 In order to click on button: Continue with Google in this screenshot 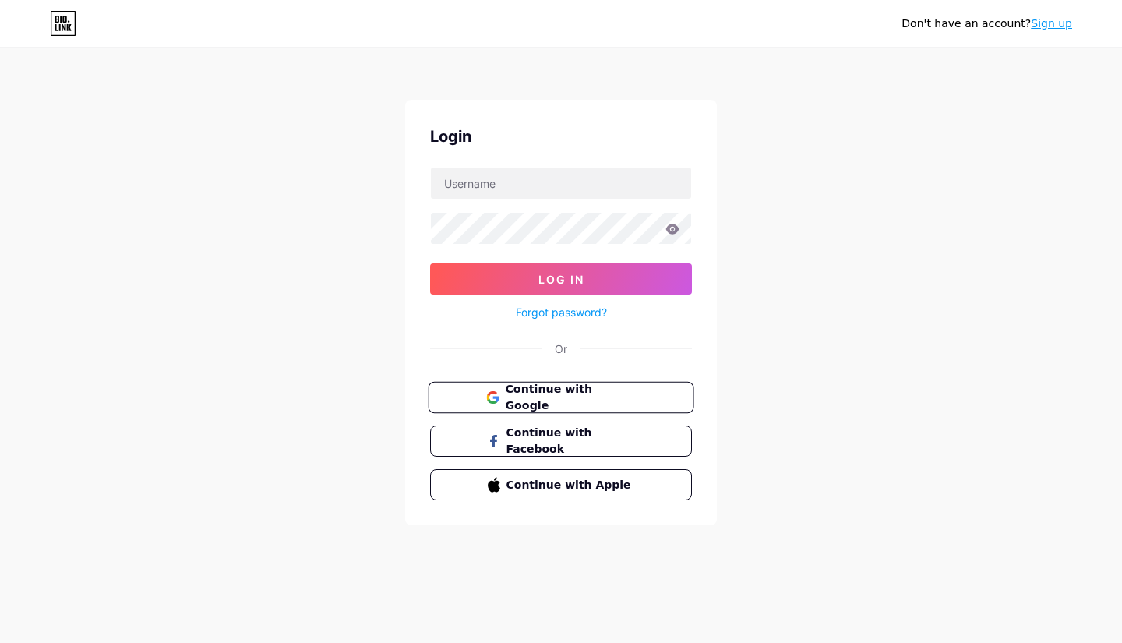, I will do `click(560, 397)`.